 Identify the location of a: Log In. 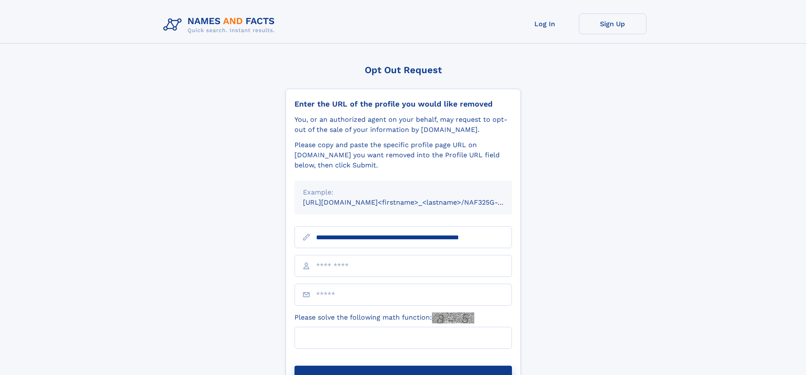
(545, 24).